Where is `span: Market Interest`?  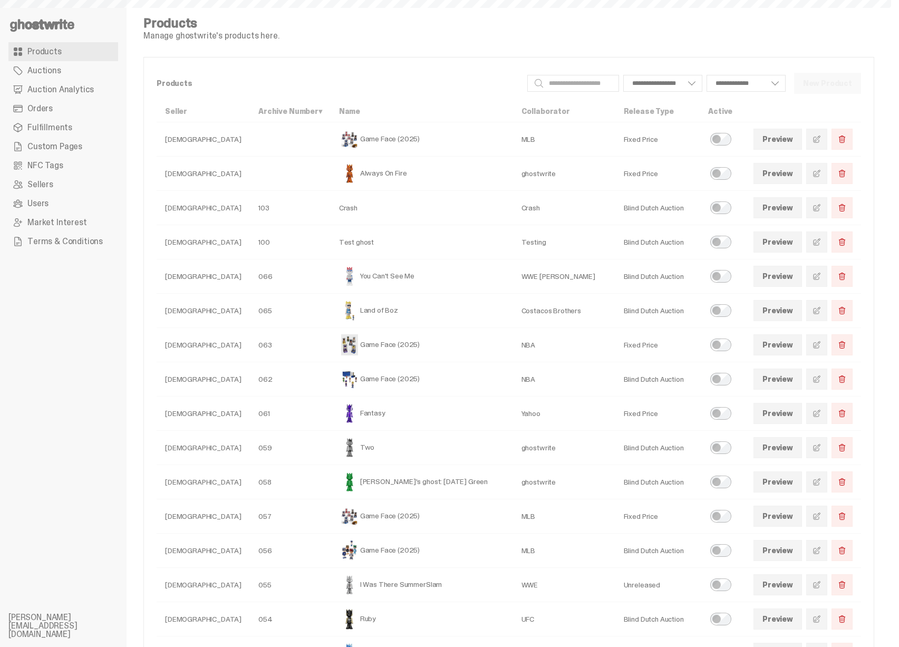
span: Market Interest is located at coordinates (57, 223).